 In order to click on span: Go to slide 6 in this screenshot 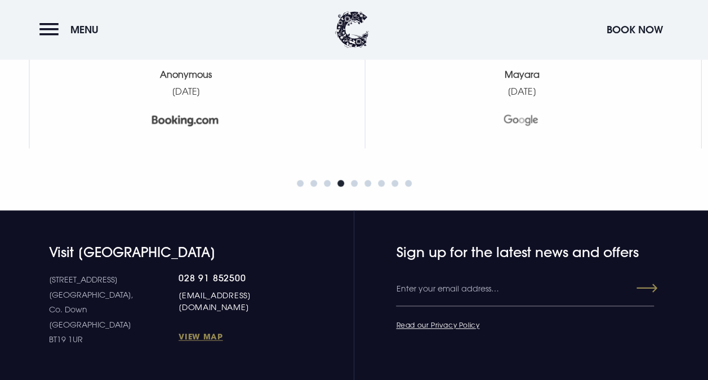, I will do `click(368, 183)`.